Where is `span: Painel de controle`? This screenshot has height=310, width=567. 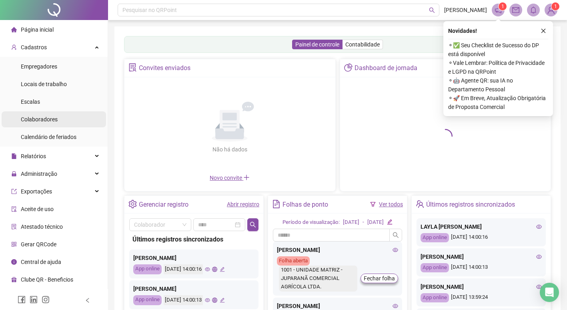 span: Painel de controle is located at coordinates (317, 44).